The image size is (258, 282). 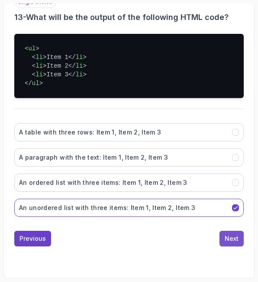 I want to click on h3: An ordered list with three items: Item 1, Item 2, Item 3, so click(x=103, y=183).